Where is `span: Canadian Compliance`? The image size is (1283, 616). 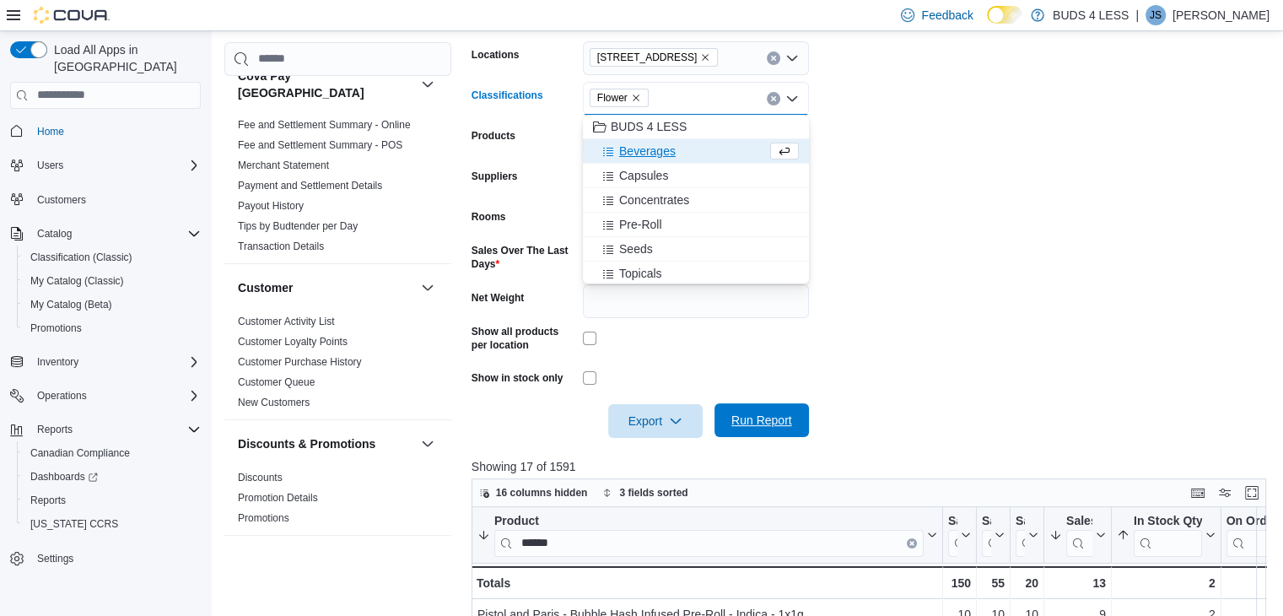 span: Canadian Compliance is located at coordinates (112, 453).